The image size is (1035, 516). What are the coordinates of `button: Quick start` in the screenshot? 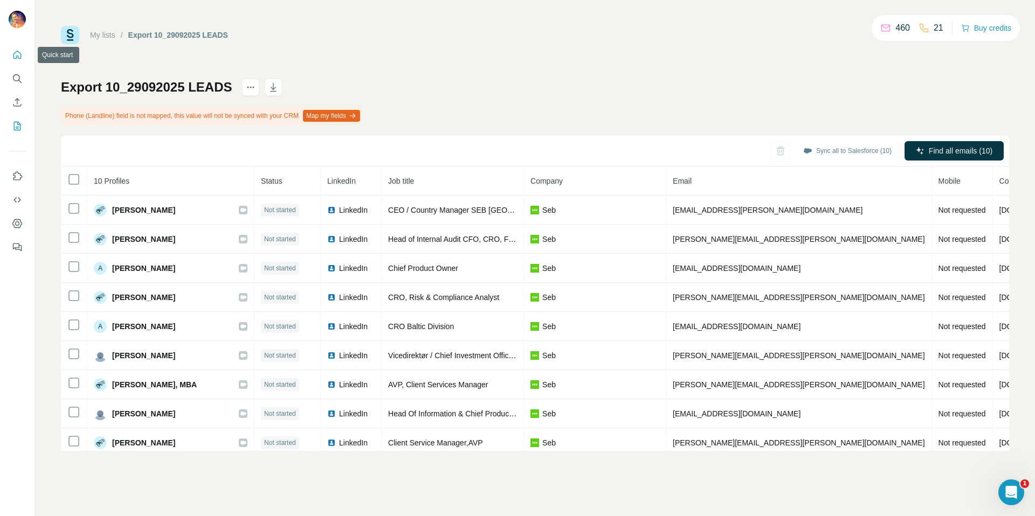 It's located at (17, 55).